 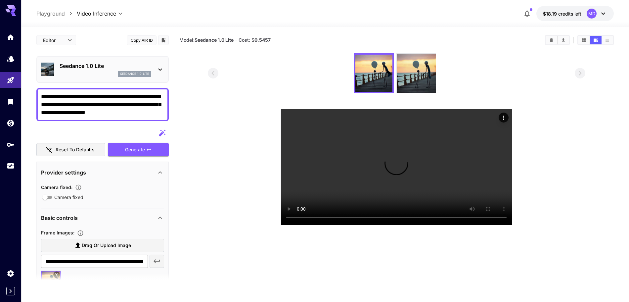 What do you see at coordinates (11, 101) in the screenshot?
I see `div: Library` at bounding box center [11, 101].